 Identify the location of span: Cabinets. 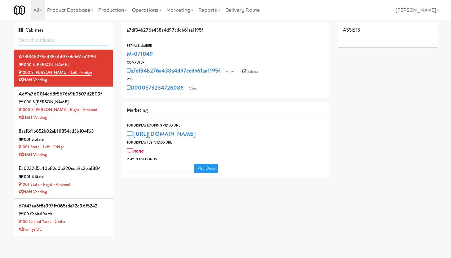
(31, 30).